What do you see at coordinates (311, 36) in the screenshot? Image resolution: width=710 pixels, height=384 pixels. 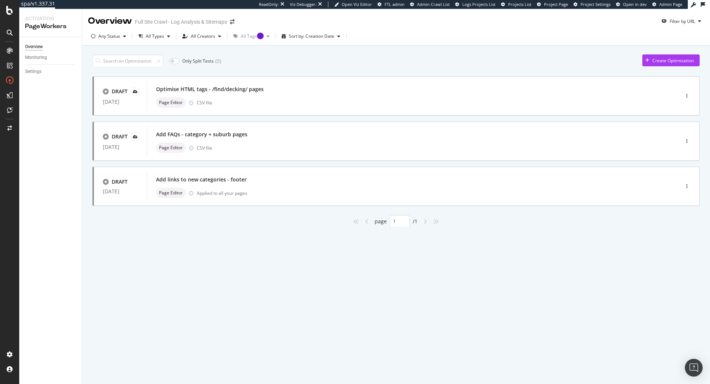 I see `button: Sort by: Creation Date` at bounding box center [311, 36].